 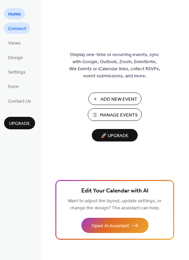 I want to click on span: Connect, so click(x=17, y=29).